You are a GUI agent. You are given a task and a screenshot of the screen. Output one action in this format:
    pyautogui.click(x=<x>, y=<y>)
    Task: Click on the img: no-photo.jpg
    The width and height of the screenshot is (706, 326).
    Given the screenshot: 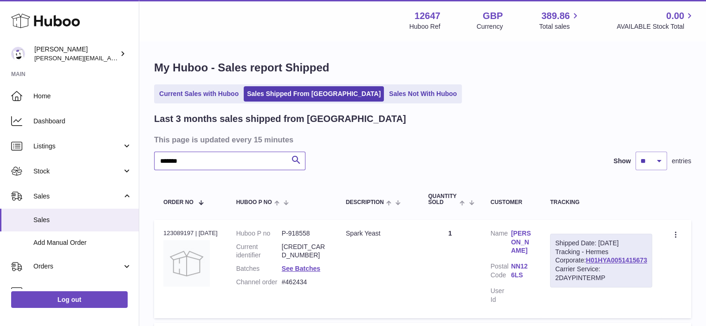 What is the action you would take?
    pyautogui.click(x=187, y=264)
    